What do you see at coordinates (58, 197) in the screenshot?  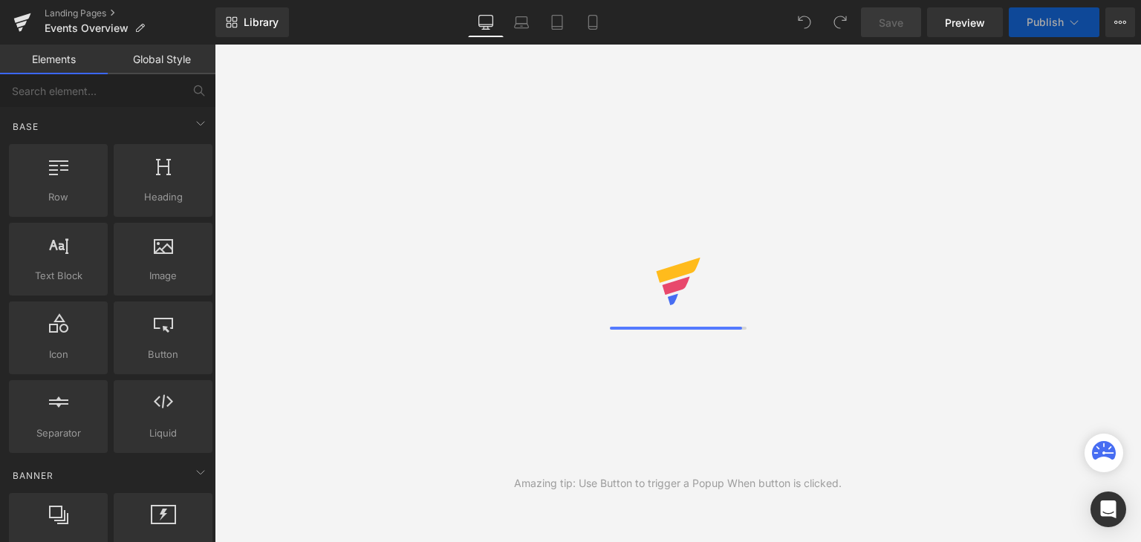 I see `span: Row` at bounding box center [58, 197].